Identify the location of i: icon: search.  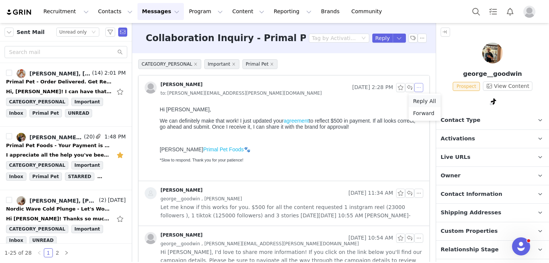
(120, 52).